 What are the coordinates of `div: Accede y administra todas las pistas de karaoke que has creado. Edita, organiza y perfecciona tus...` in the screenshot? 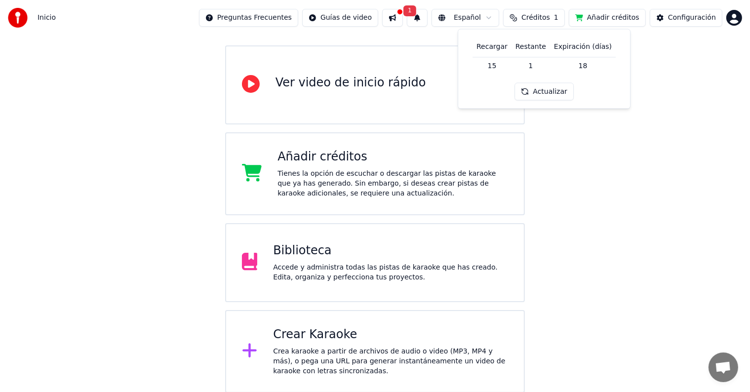 It's located at (390, 272).